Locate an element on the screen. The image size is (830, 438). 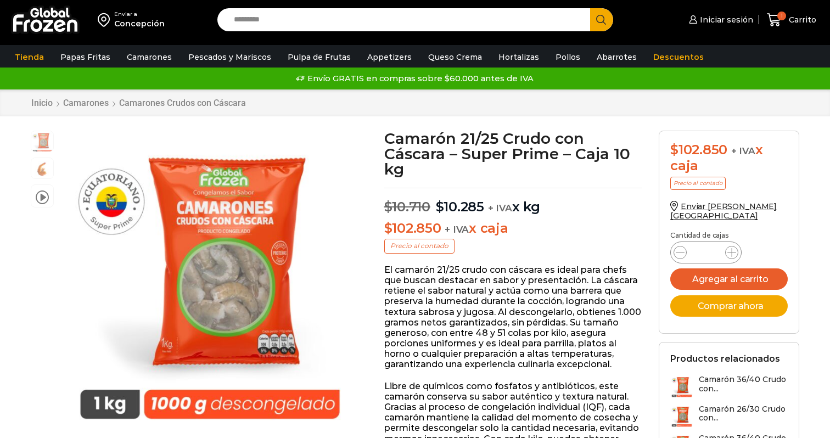
a: Camarones Crudos con Cáscara is located at coordinates (182, 103).